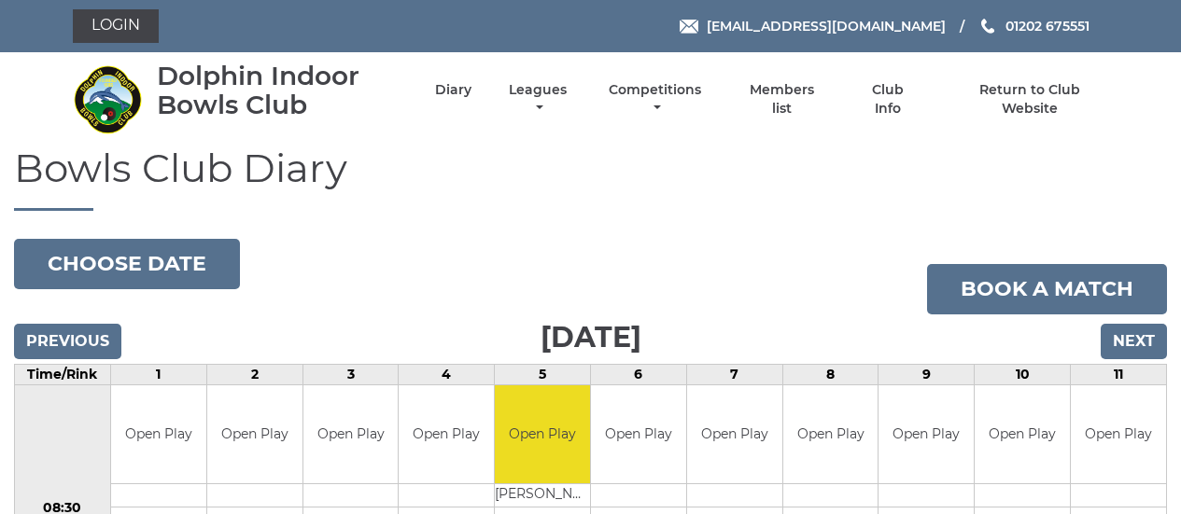 The image size is (1181, 514). Describe the element at coordinates (1029, 99) in the screenshot. I see `a: Return to Club Website` at that location.